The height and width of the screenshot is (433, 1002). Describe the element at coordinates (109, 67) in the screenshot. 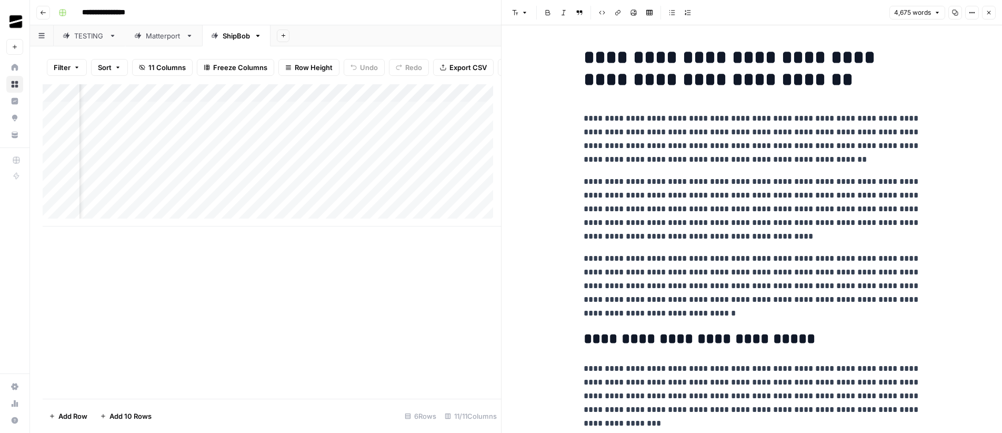

I see `button: Sort` at that location.